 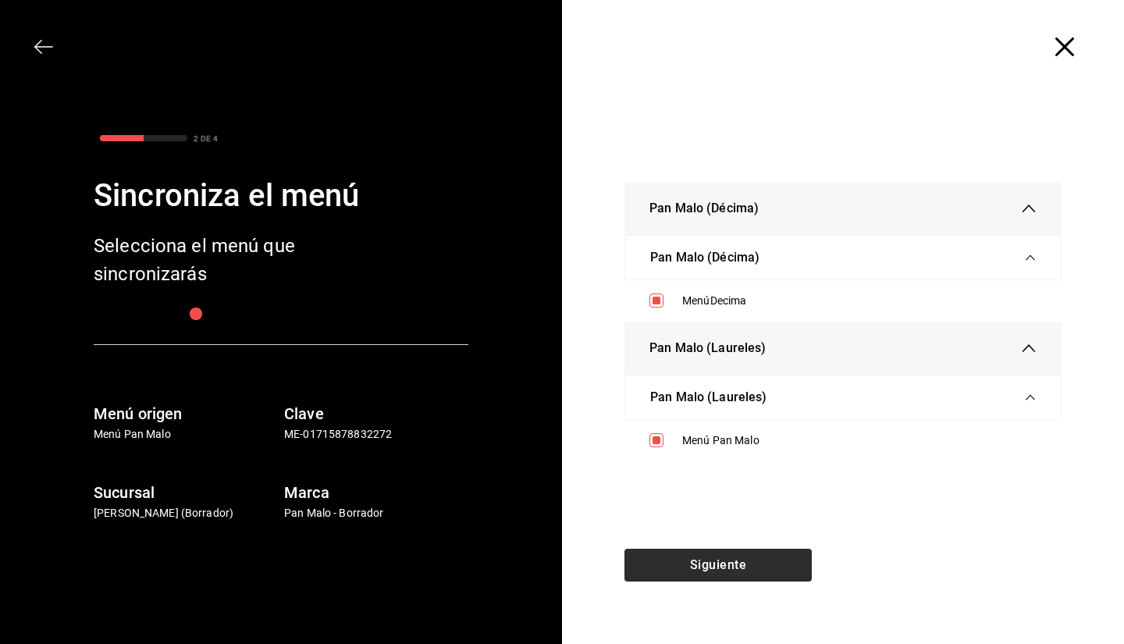 What do you see at coordinates (376, 513) in the screenshot?
I see `p: Pan Malo - Borrador` at bounding box center [376, 513].